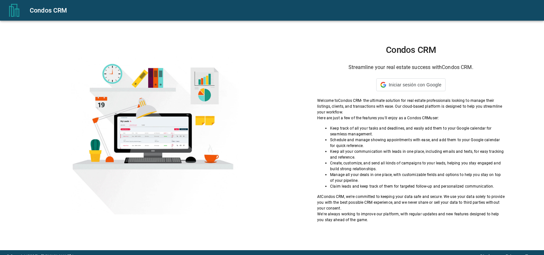  Describe the element at coordinates (417, 155) in the screenshot. I see `p: Keep all your communication with leads in one place, including emails and texts, for easy trackin...` at that location.